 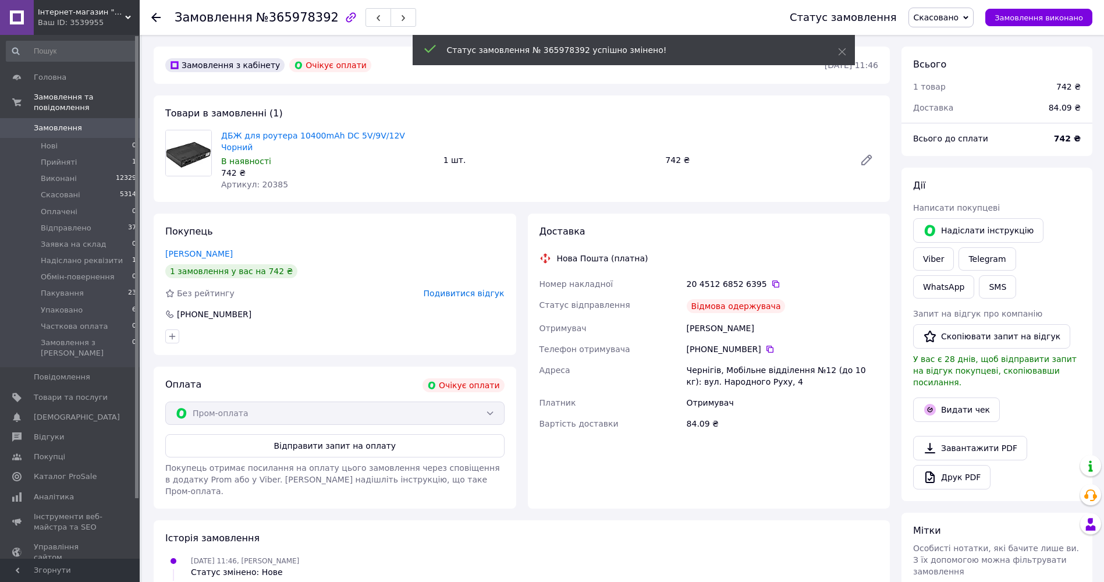 I want to click on span: 23, so click(x=132, y=293).